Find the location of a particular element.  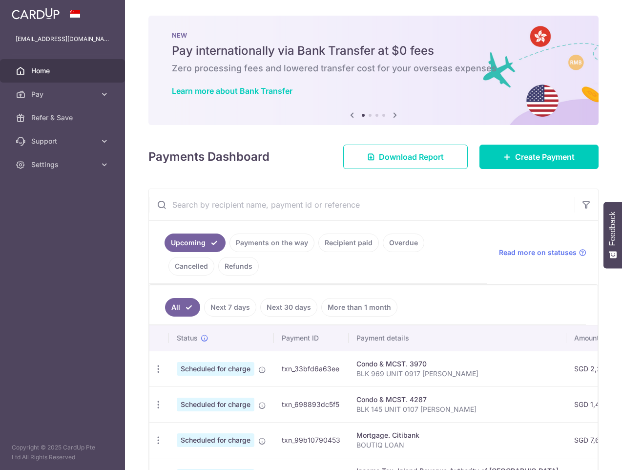

img: CardUp is located at coordinates (36, 14).